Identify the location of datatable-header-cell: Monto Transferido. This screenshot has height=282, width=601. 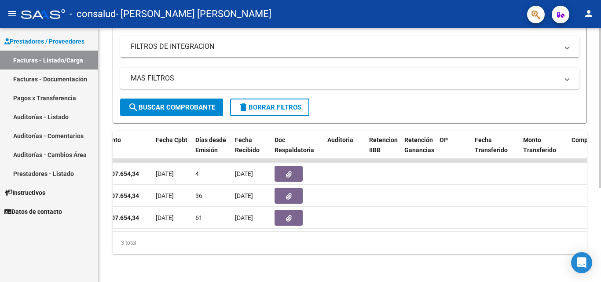
(544, 150).